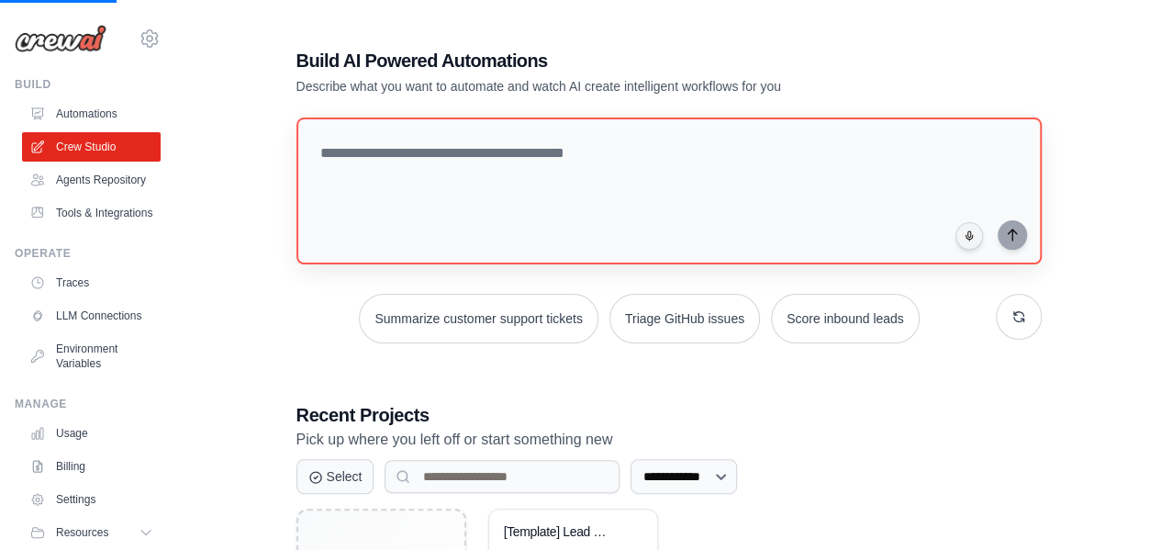 Image resolution: width=1161 pixels, height=550 pixels. What do you see at coordinates (478, 318) in the screenshot?
I see `button: Summarize customer support tickets` at bounding box center [478, 318].